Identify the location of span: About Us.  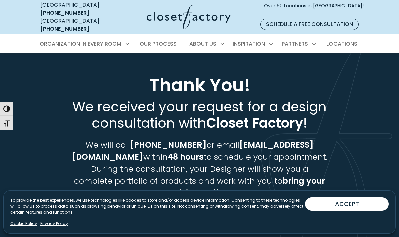
(203, 44).